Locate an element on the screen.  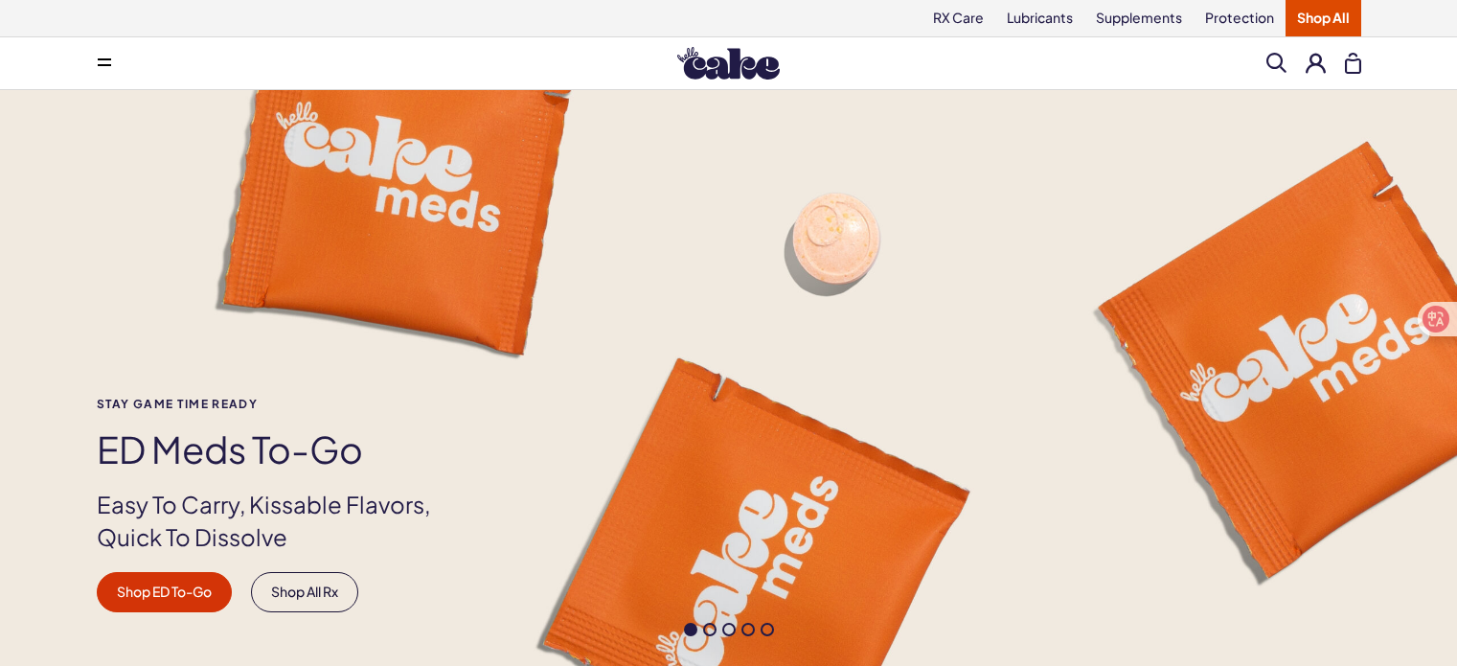
img: Hello Cake is located at coordinates (728, 63).